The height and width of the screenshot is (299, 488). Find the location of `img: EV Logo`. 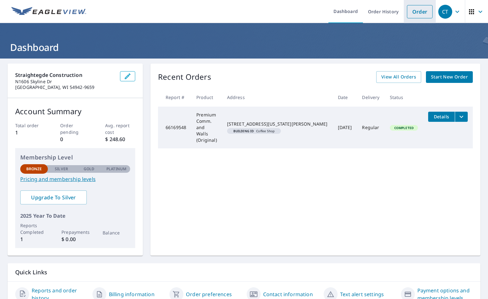

img: EV Logo is located at coordinates (49, 12).